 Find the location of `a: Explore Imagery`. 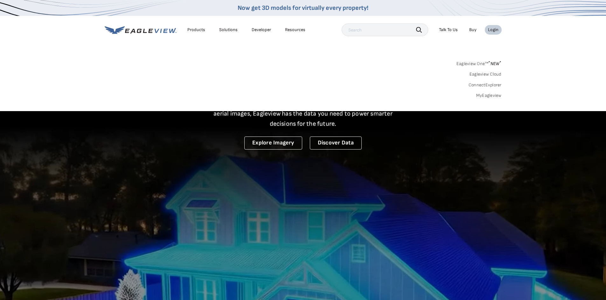

a: Explore Imagery is located at coordinates (273, 143).